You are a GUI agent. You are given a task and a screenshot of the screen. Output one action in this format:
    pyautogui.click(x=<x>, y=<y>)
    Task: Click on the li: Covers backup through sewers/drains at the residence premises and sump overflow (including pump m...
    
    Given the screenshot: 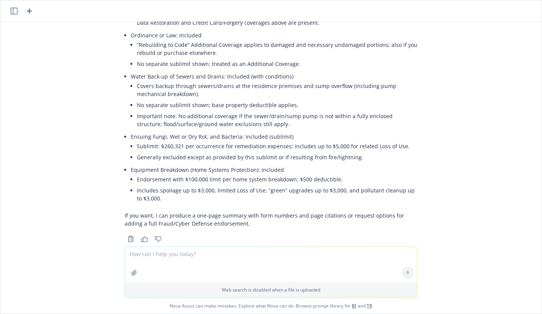 What is the action you would take?
    pyautogui.click(x=277, y=90)
    